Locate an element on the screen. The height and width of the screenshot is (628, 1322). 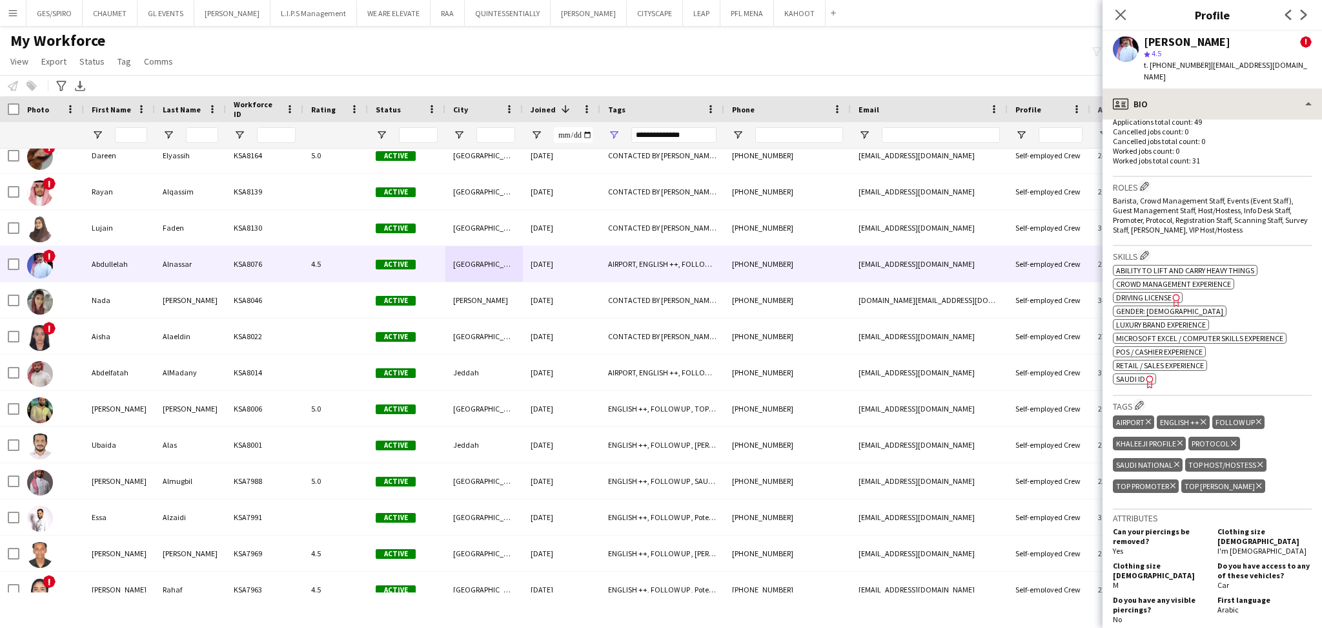
p: Worked jobs count: 0 is located at coordinates (1213, 150).